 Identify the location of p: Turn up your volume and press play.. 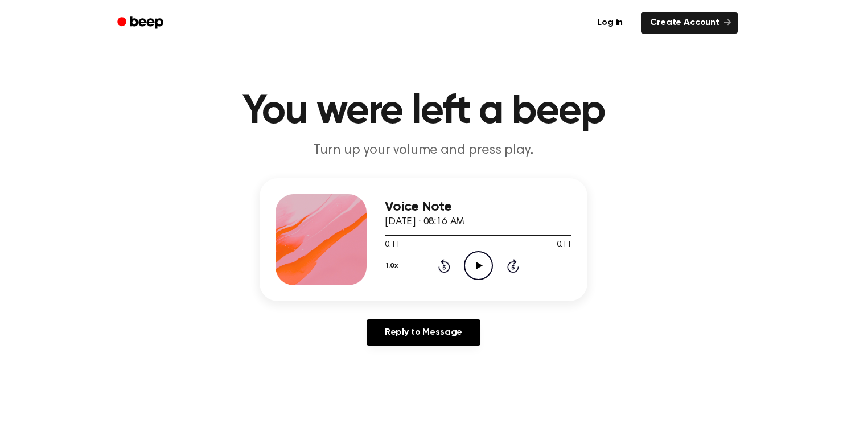
(424, 150).